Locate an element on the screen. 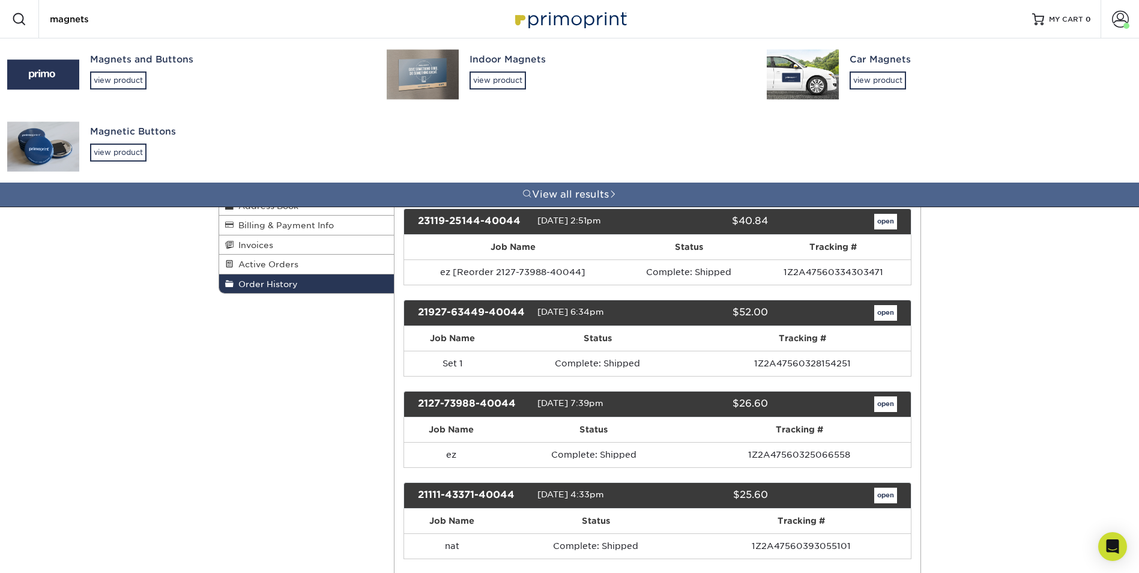  div: $25.60 is located at coordinates (713, 495).